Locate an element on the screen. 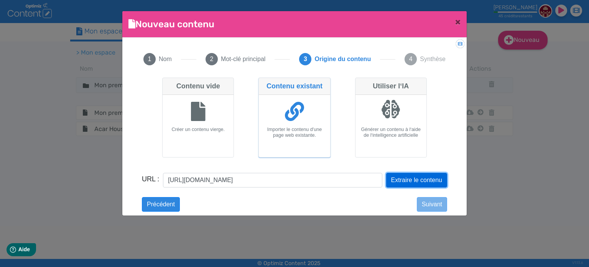 This screenshot has height=267, width=589. label: URL : is located at coordinates (150, 179).